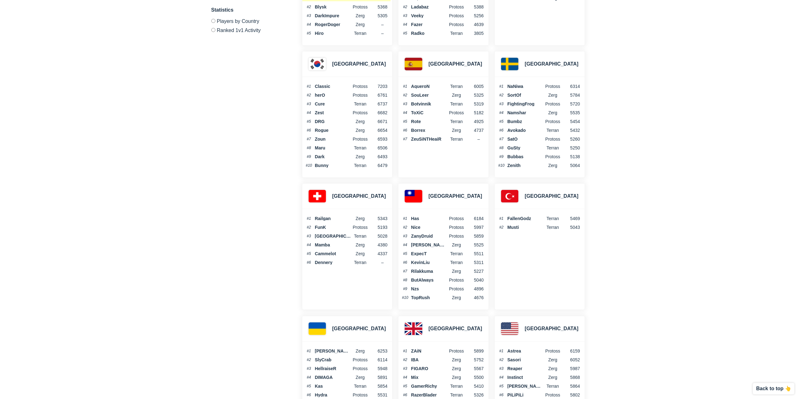  What do you see at coordinates (774, 389) in the screenshot?
I see `p: Back to top 👆` at bounding box center [774, 389].